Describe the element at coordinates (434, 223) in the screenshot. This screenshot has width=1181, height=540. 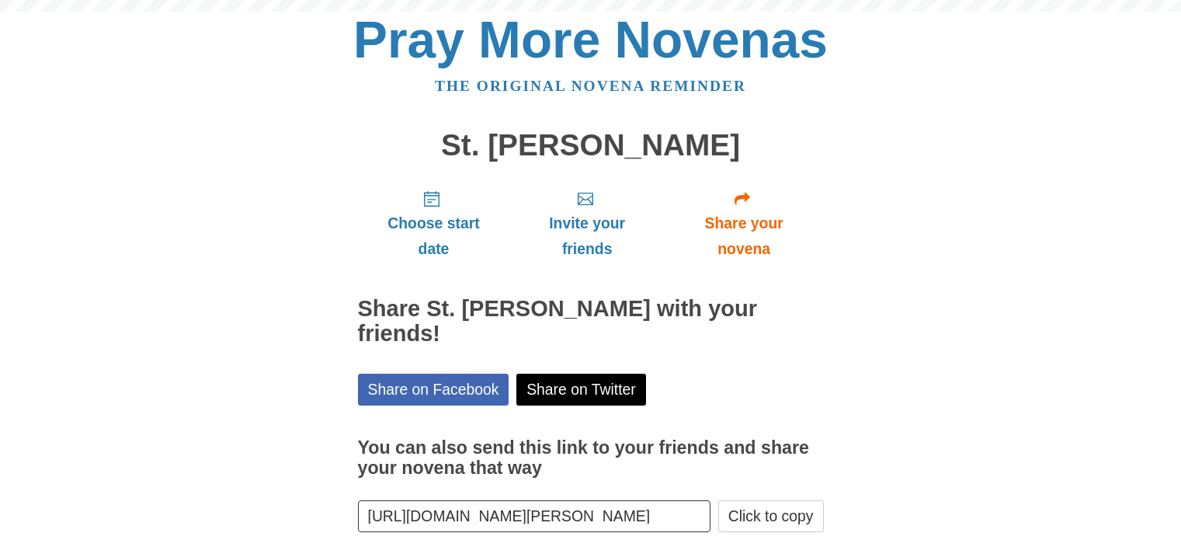
I see `a: Choose start date` at that location.